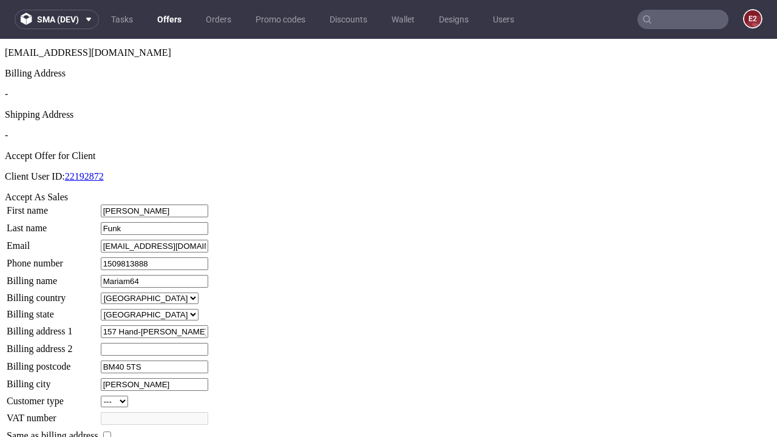  I want to click on td: First name, so click(52, 172).